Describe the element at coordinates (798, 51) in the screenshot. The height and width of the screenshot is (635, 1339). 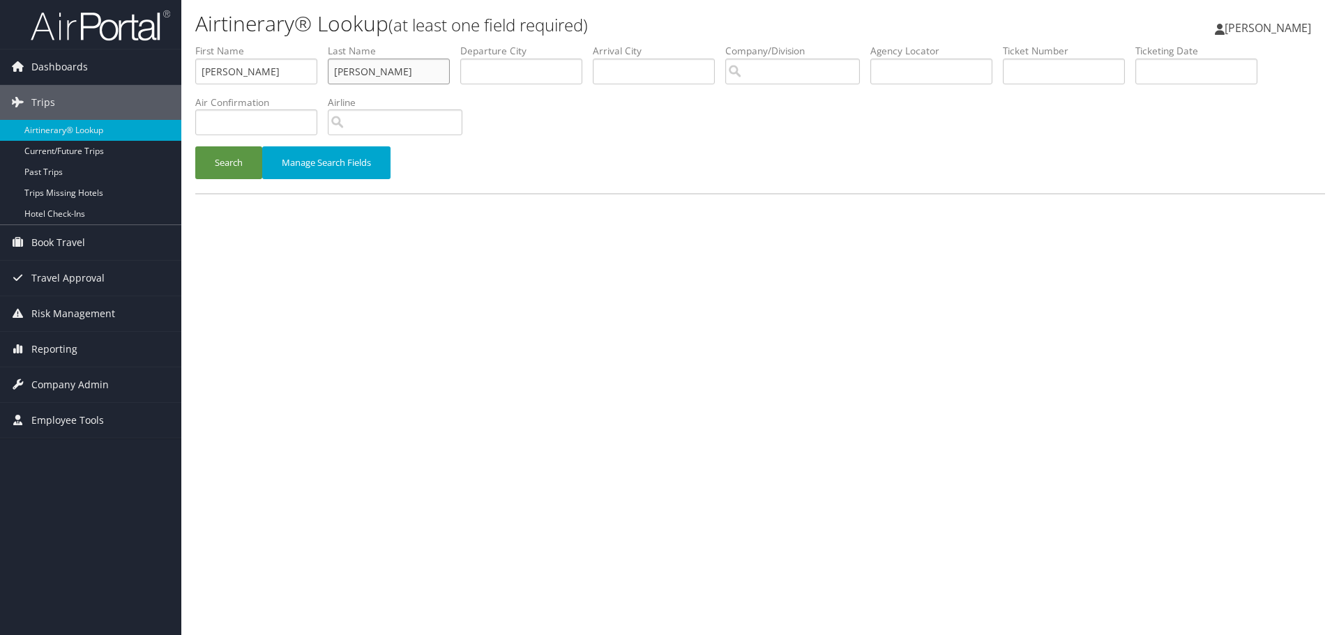
I see `label: Company/Division` at that location.